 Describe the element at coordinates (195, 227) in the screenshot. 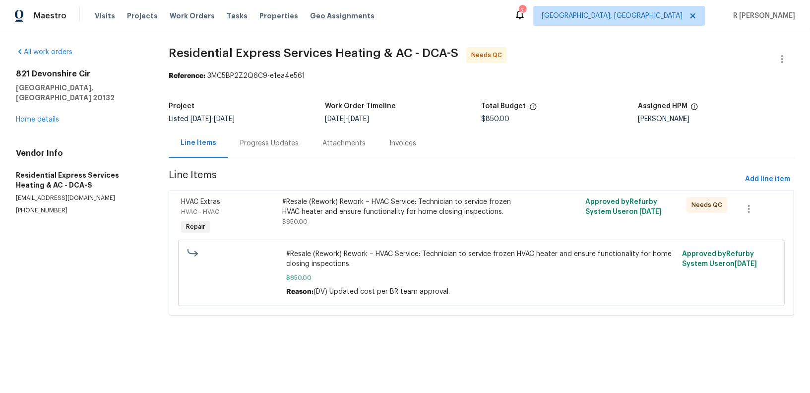

I see `span: Repair` at that location.